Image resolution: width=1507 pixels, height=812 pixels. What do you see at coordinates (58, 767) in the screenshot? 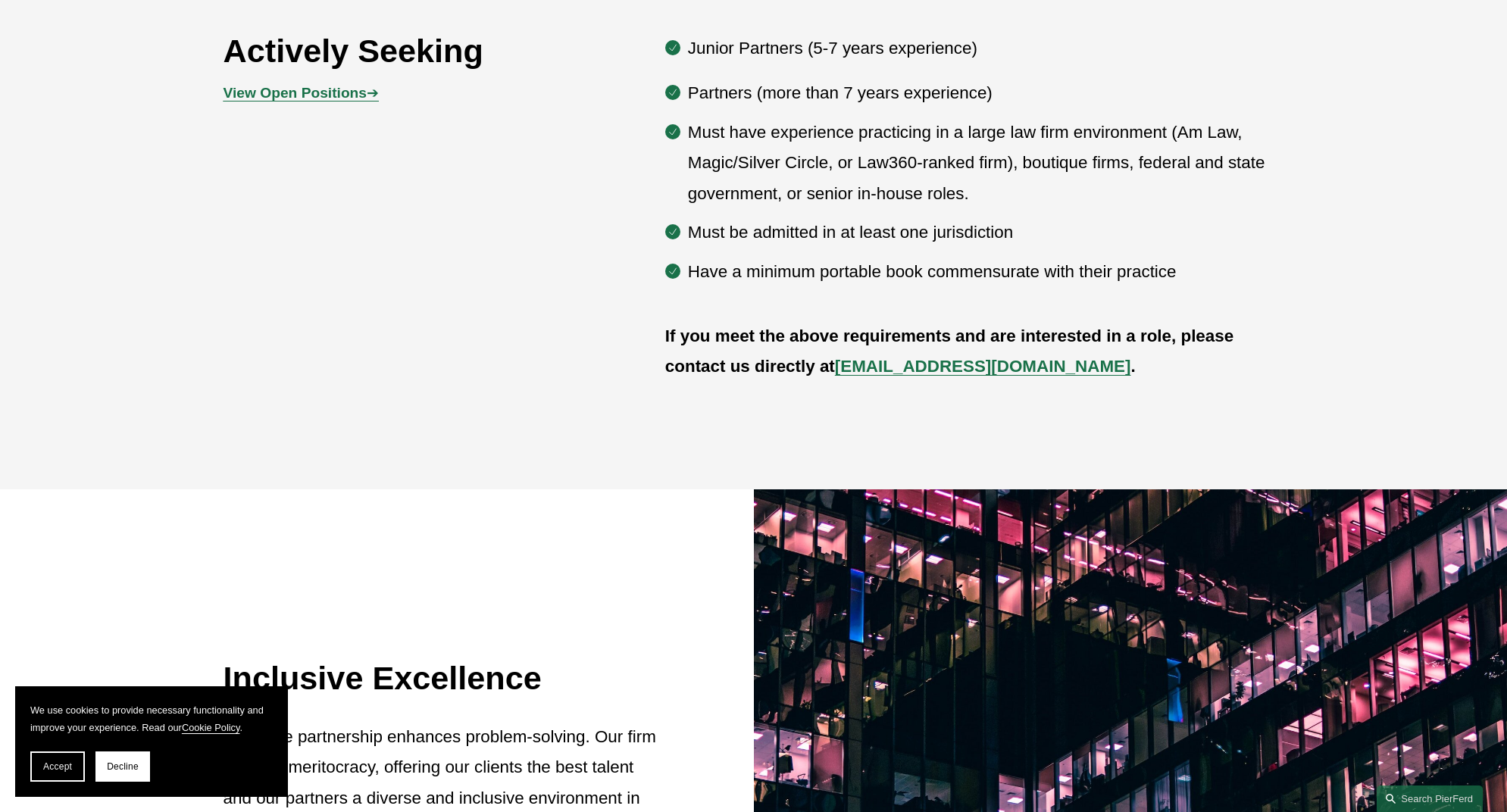
I see `button: Accept` at bounding box center [58, 767].